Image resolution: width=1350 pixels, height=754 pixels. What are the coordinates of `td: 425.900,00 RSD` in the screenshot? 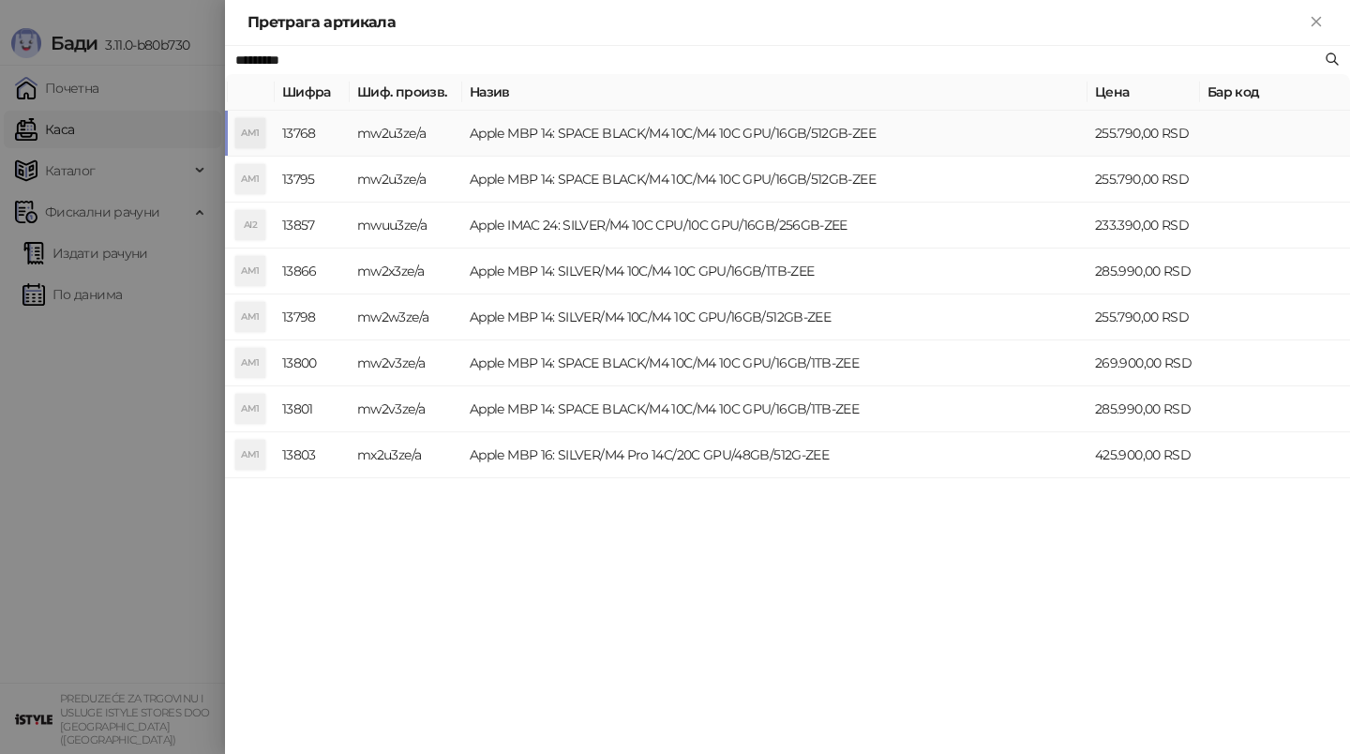 It's located at (1144, 455).